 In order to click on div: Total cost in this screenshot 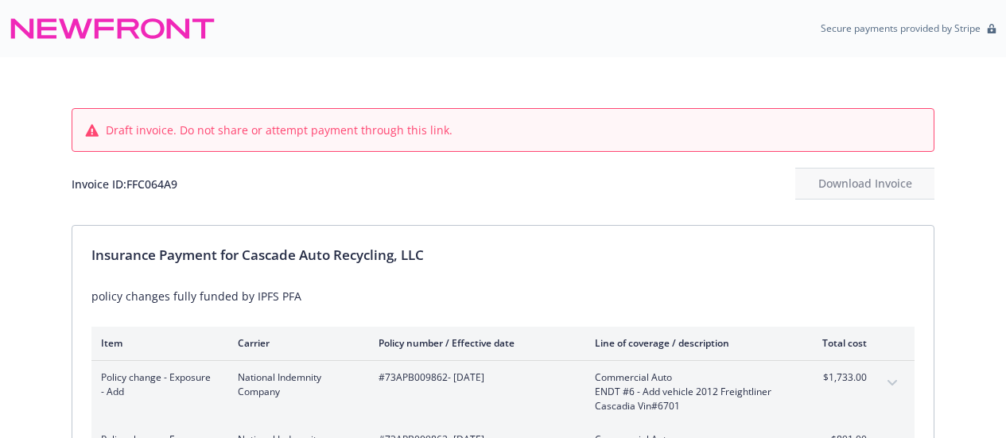, I will do `click(836, 343)`.